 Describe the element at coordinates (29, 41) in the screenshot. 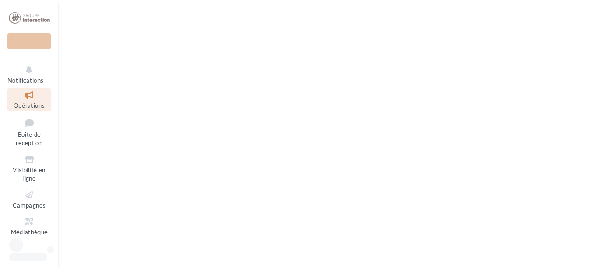

I see `div: Nouvelle campagne` at that location.